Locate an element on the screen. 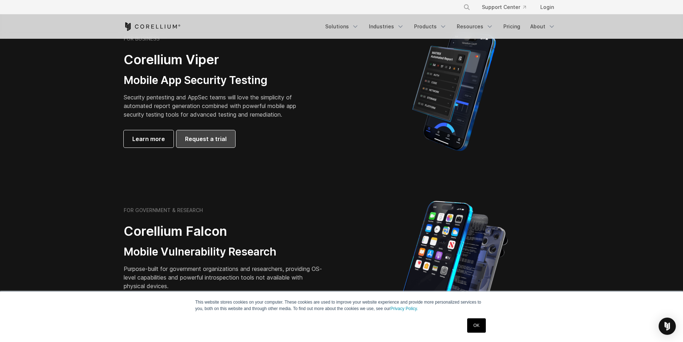  img: Corellium MATRIX automated report on iPhone showing app vulnerability test results across securit... is located at coordinates (454, 91).